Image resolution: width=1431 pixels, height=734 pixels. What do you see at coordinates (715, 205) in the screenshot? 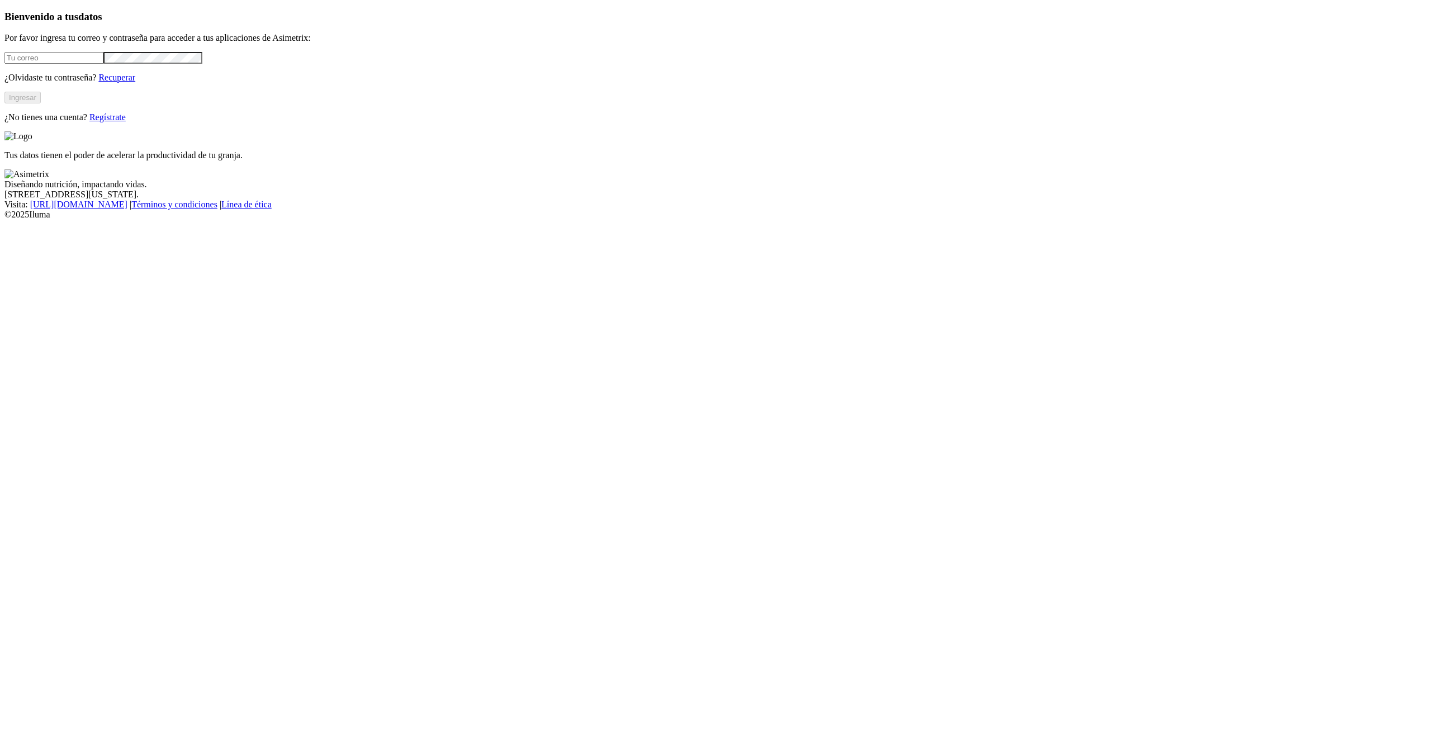
I see `div: Visita : | |` at bounding box center [715, 205].